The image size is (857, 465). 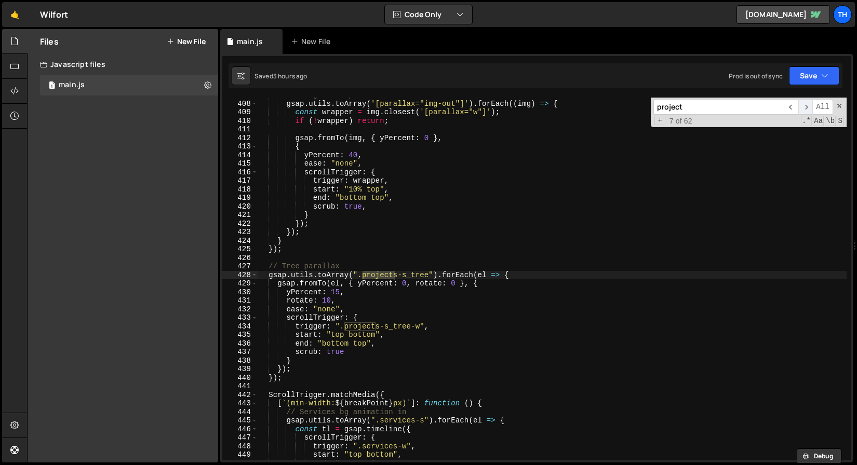 What do you see at coordinates (240, 438) in the screenshot?
I see `div: 447` at bounding box center [240, 438].